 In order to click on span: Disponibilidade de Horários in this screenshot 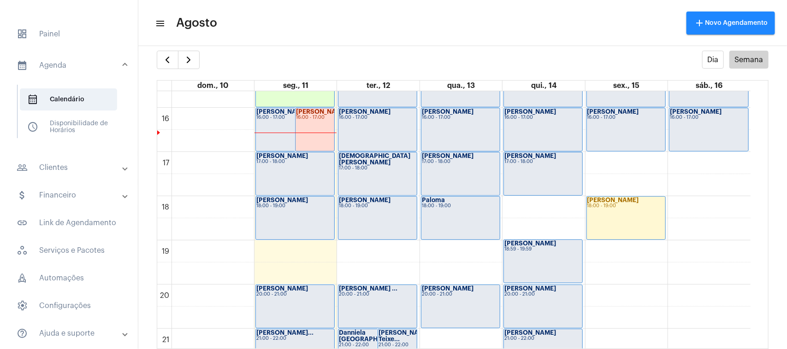, I will do `click(68, 127)`.